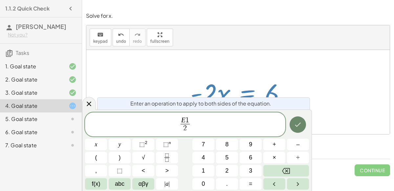  Describe the element at coordinates (22, 53) in the screenshot. I see `span: Tasks` at that location.